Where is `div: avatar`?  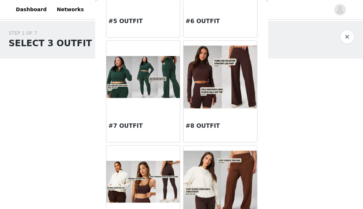
div: avatar is located at coordinates (340, 10).